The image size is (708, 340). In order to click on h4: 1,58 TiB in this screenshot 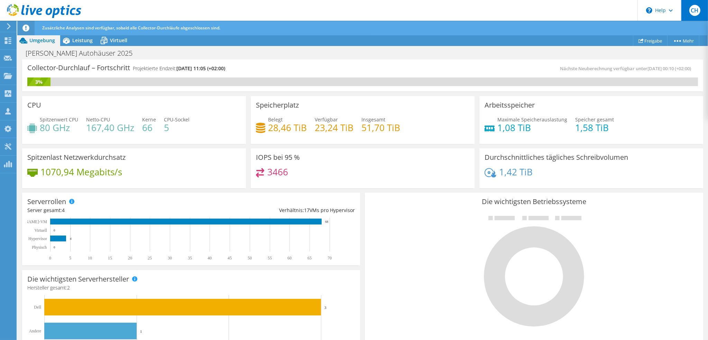, I will do `click(594, 128)`.